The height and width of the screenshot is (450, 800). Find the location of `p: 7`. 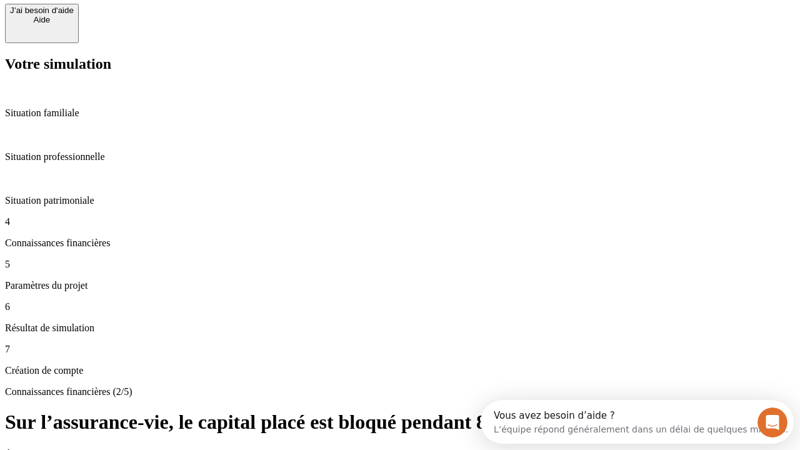

p: 7 is located at coordinates (400, 349).